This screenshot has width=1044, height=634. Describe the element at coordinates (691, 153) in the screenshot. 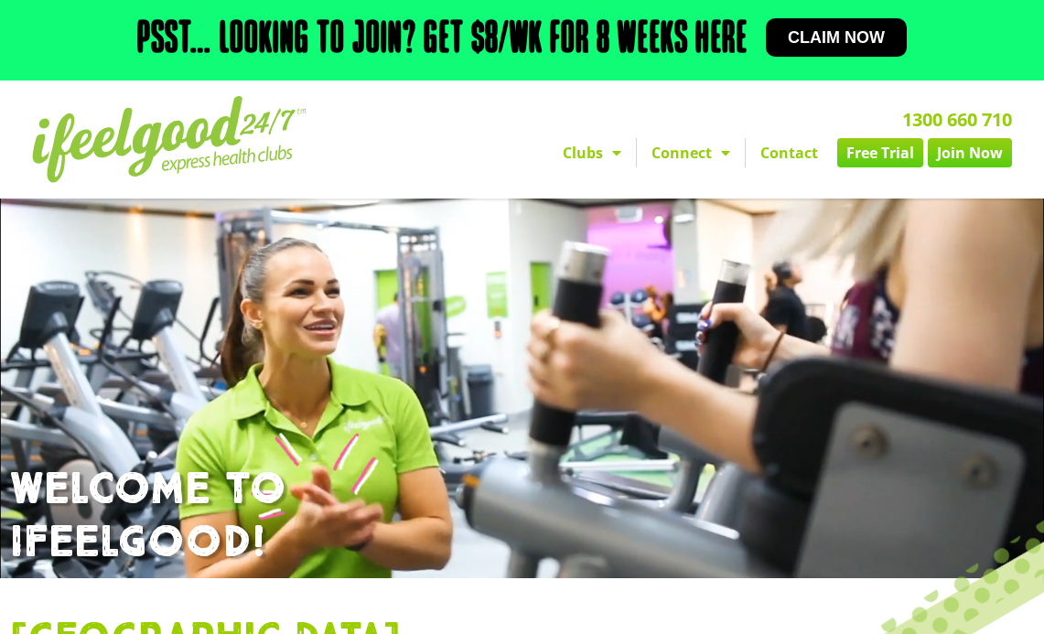

I see `a: Connect` at that location.